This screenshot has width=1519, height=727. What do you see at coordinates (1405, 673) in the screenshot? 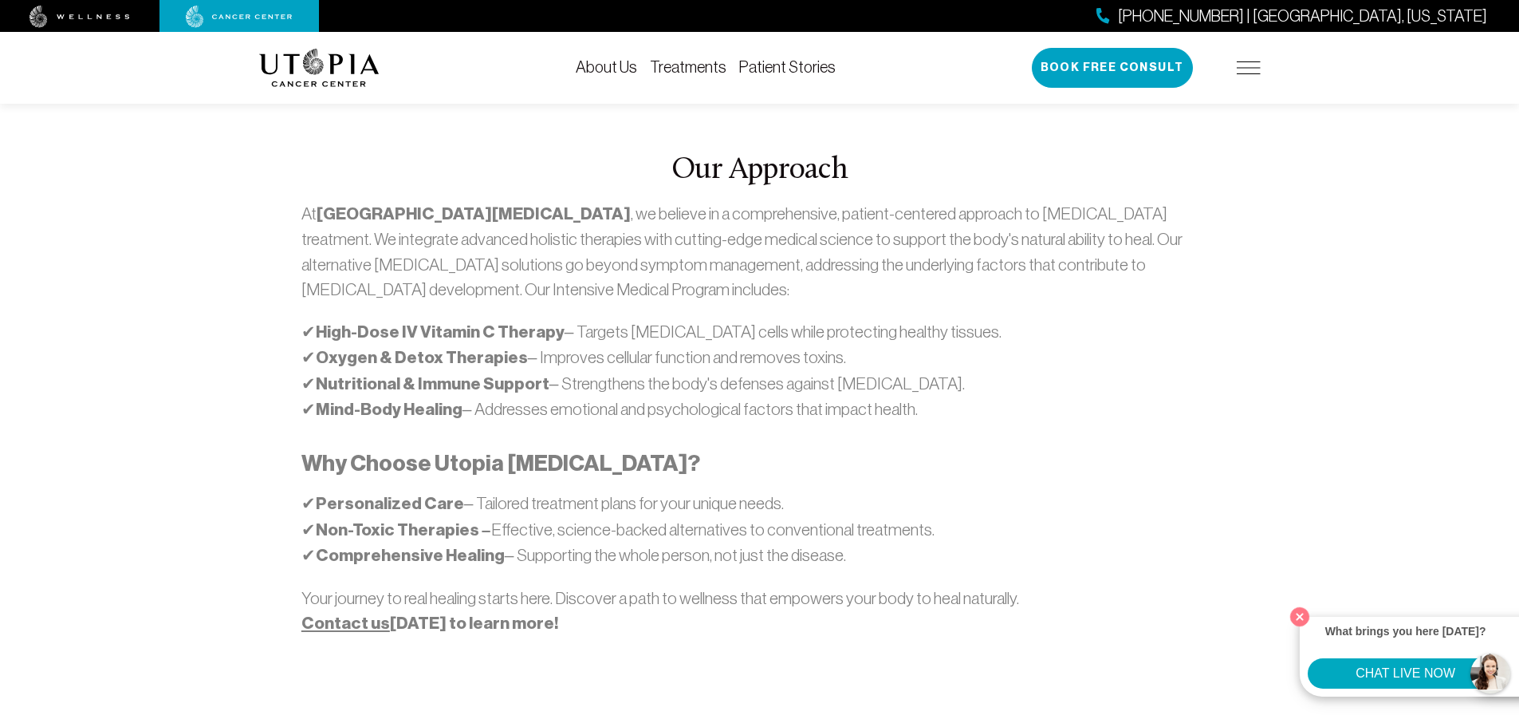
I see `button: CHAT LIVE NOW` at bounding box center [1405, 673].